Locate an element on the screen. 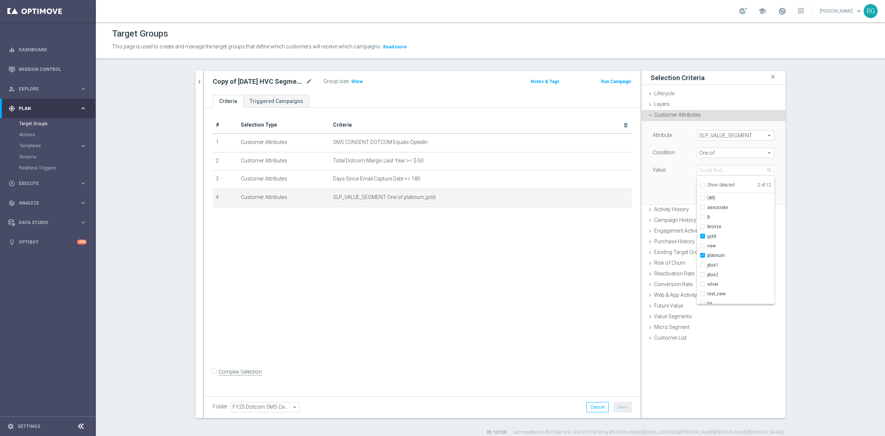  span: plus1 is located at coordinates (741, 265).